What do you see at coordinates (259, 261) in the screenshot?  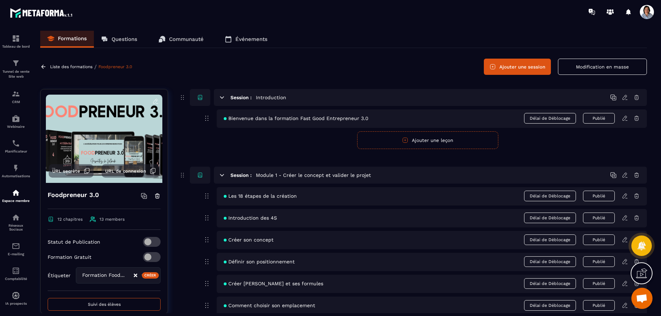 I see `span: Définir son positionnement` at bounding box center [259, 261].